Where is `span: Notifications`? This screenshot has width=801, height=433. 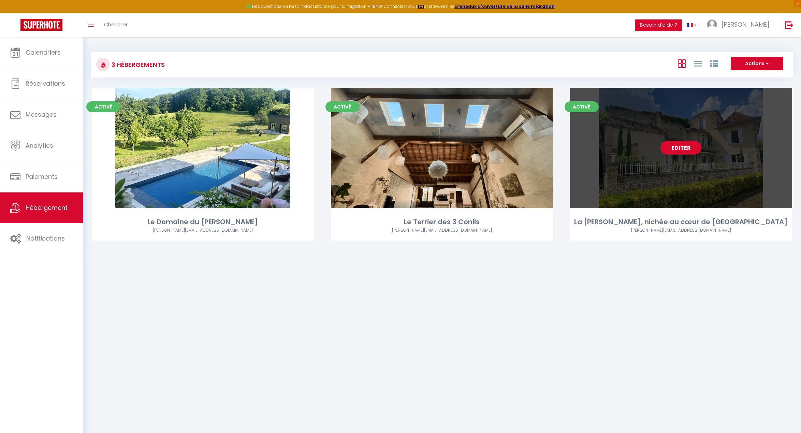
span: Notifications is located at coordinates (45, 238).